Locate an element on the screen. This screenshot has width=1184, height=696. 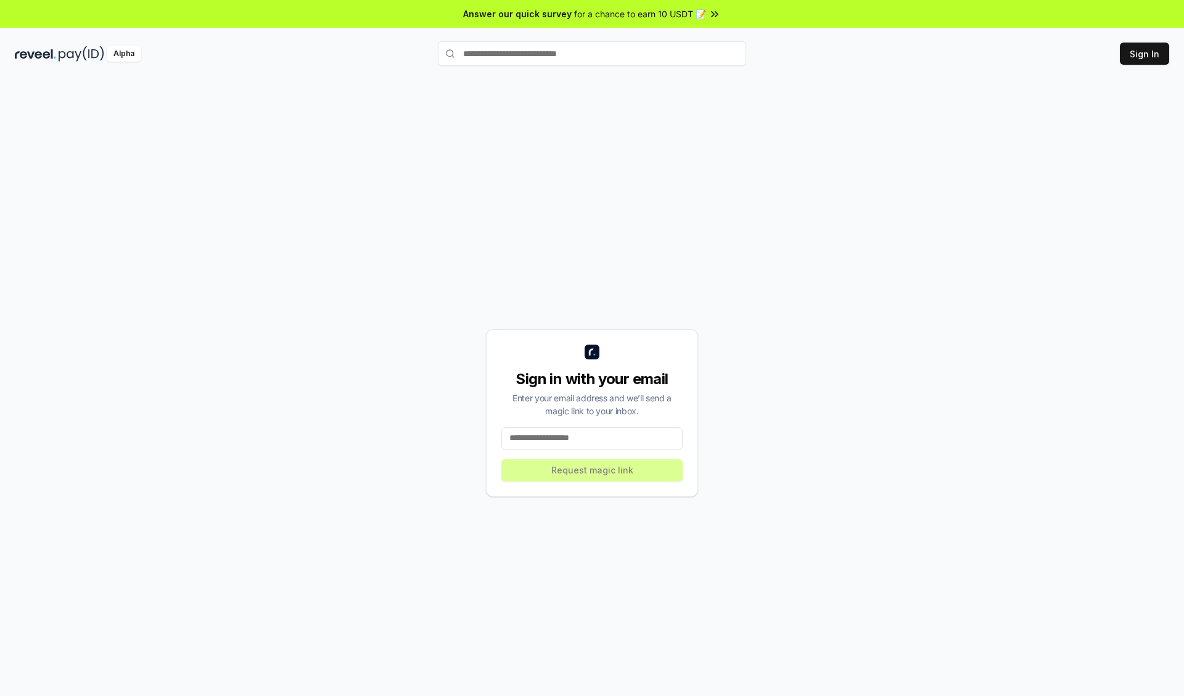
img: logo_small is located at coordinates (592, 352).